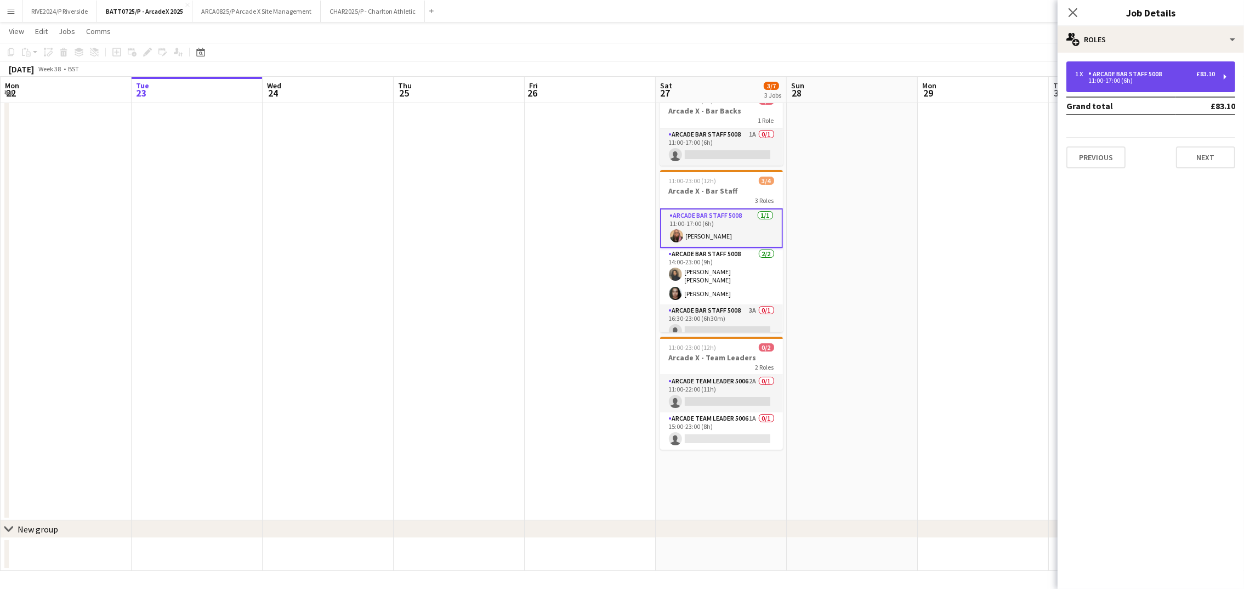 Image resolution: width=1244 pixels, height=589 pixels. What do you see at coordinates (1145, 81) in the screenshot?
I see `div: 11:00-17:00 (6h)` at bounding box center [1145, 81].